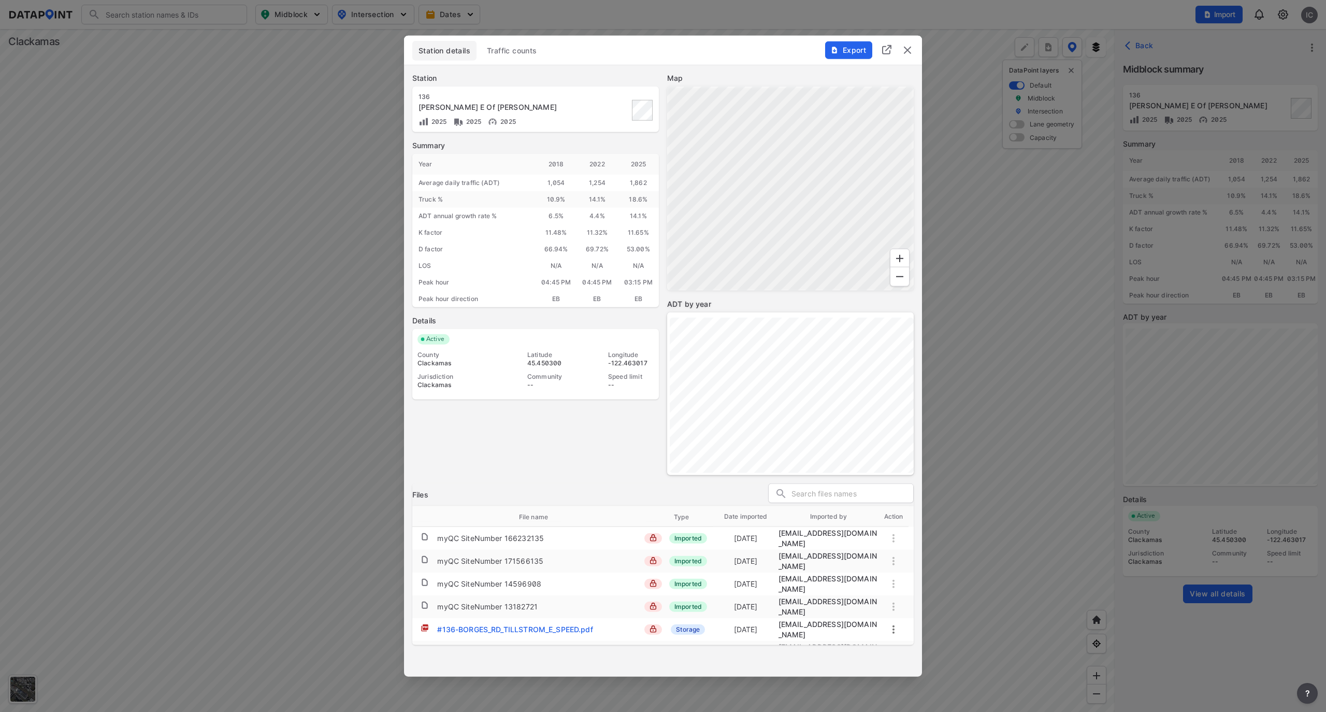 This screenshot has height=712, width=1326. I want to click on input: Search files names, so click(852, 494).